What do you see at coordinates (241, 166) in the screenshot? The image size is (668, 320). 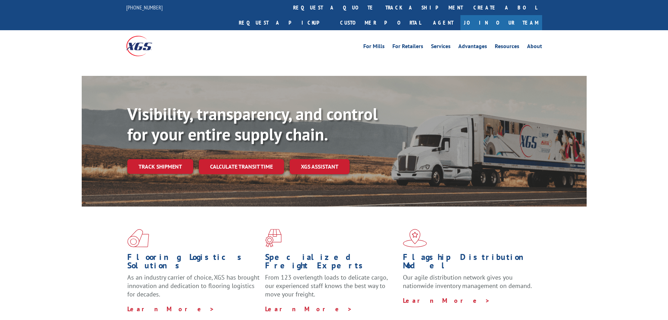 I see `a: Calculate transit time` at bounding box center [241, 166].